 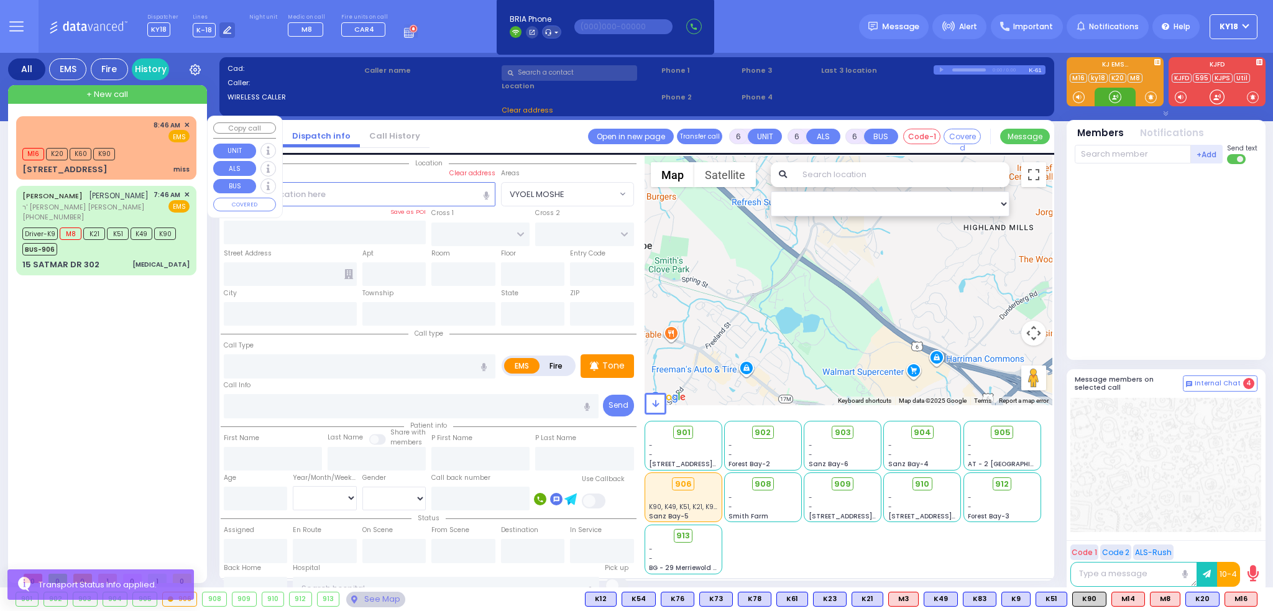 What do you see at coordinates (241, 438) in the screenshot?
I see `label: First Name` at bounding box center [241, 438].